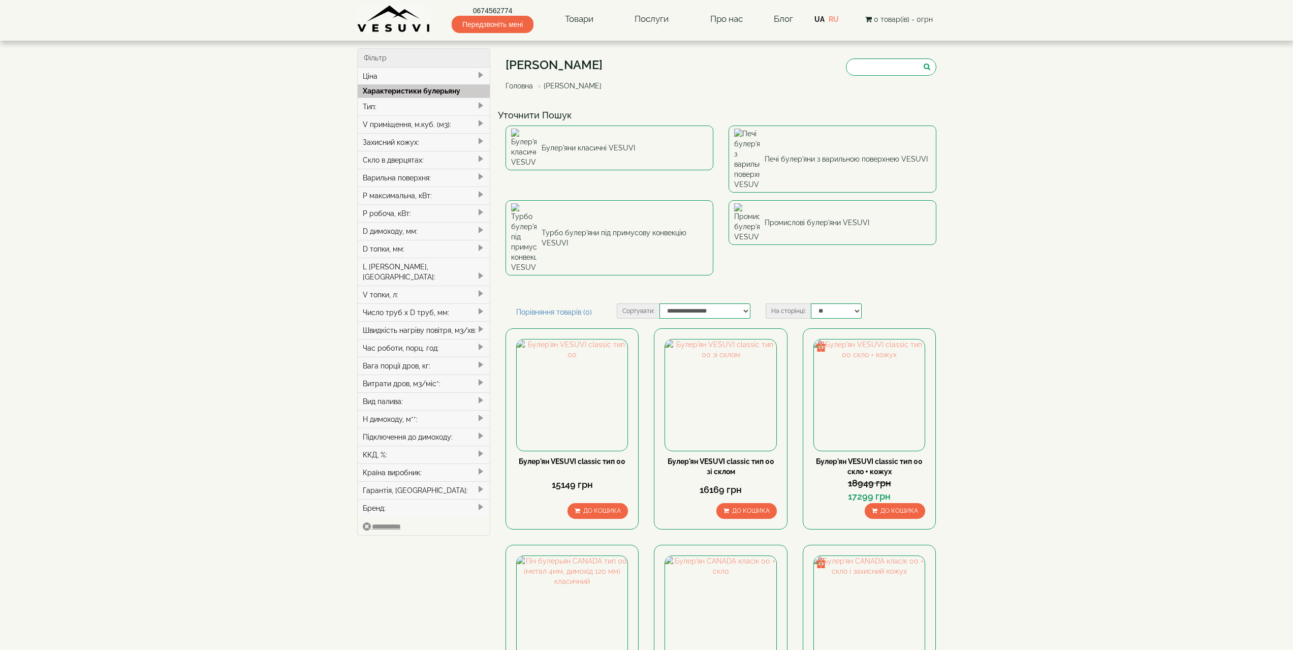  Describe the element at coordinates (424, 312) in the screenshot. I see `div: Число труб x D труб, мм:` at that location.